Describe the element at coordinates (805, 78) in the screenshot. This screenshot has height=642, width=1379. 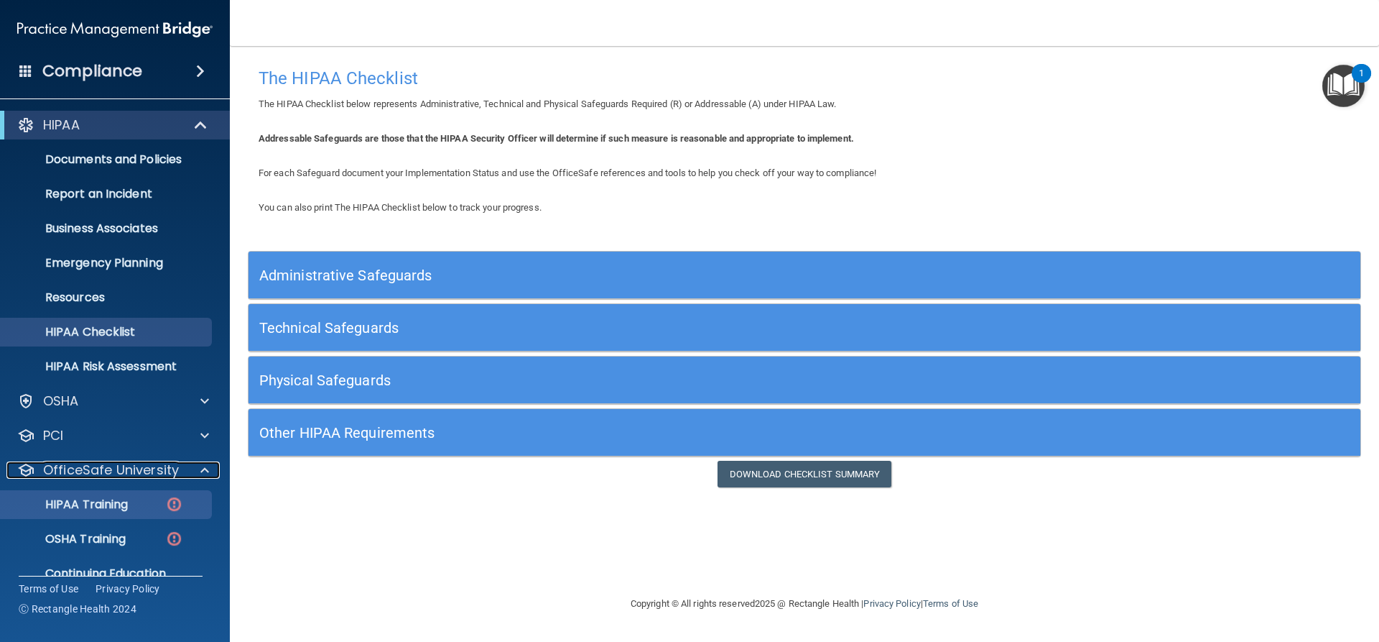
I see `h4: The HIPAA Checklist` at that location.